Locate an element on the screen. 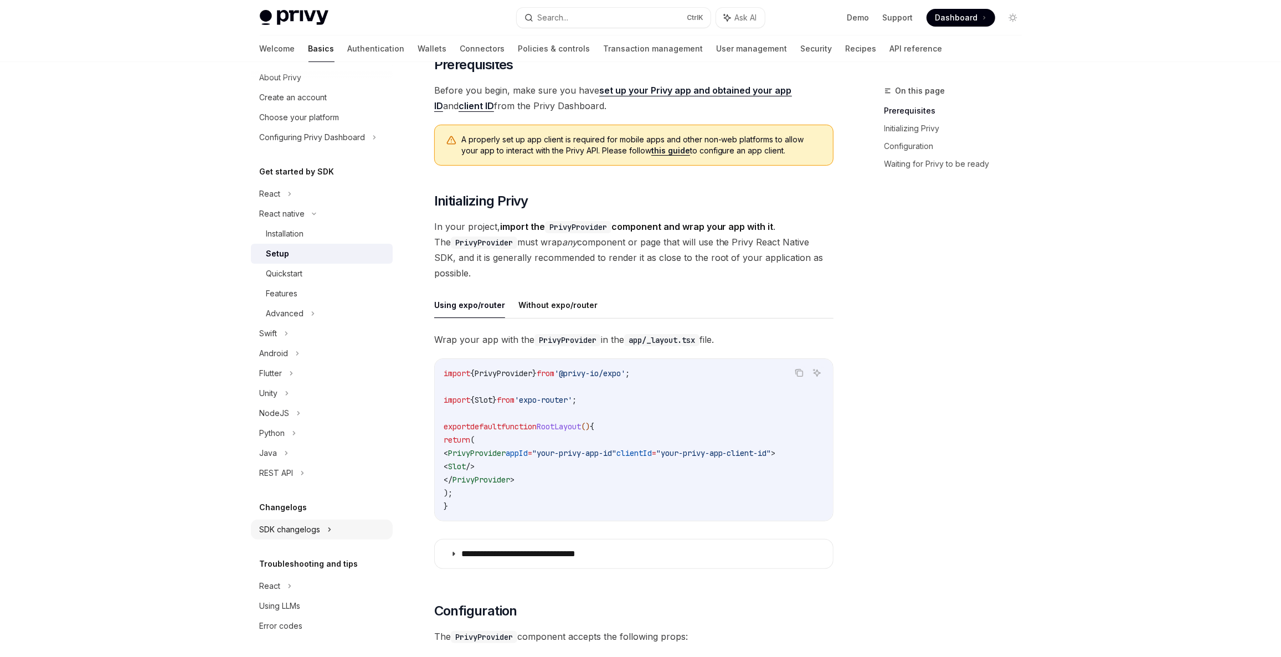 The width and height of the screenshot is (1281, 657). a: Error codes is located at coordinates (322, 626).